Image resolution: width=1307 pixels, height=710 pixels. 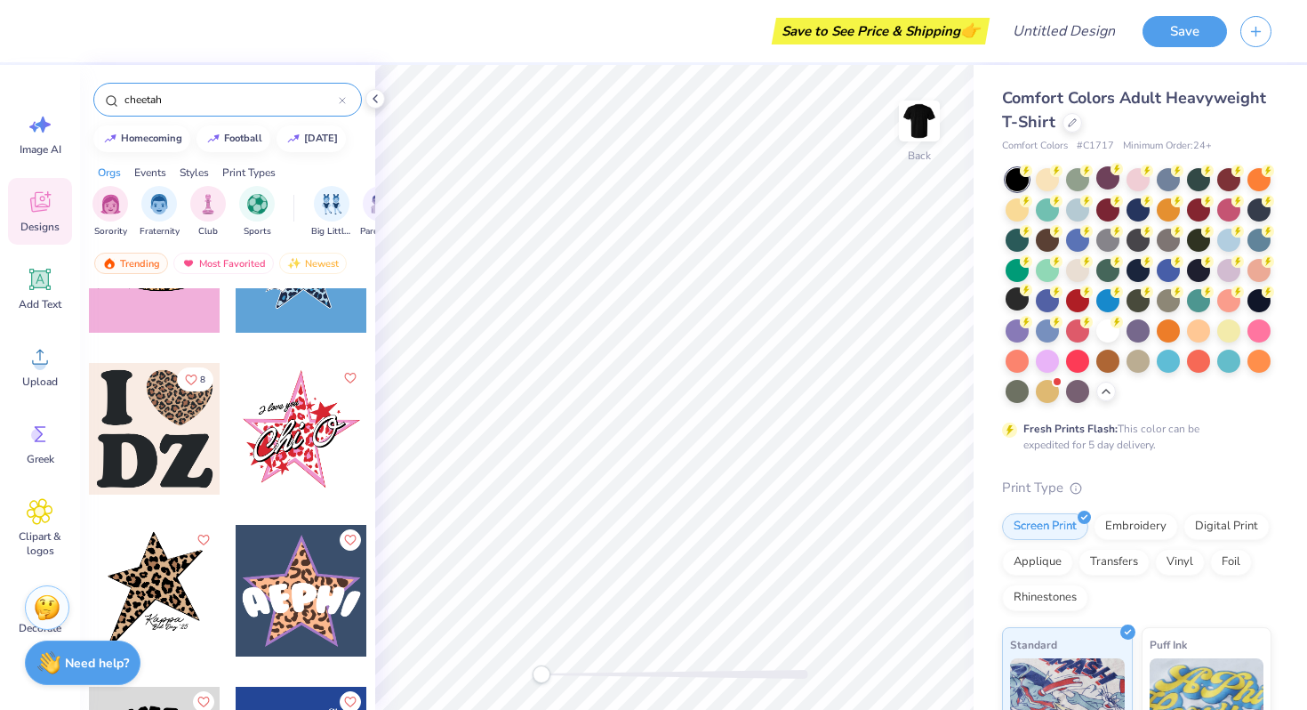 What do you see at coordinates (131, 263) in the screenshot?
I see `div: Trending` at bounding box center [131, 263].